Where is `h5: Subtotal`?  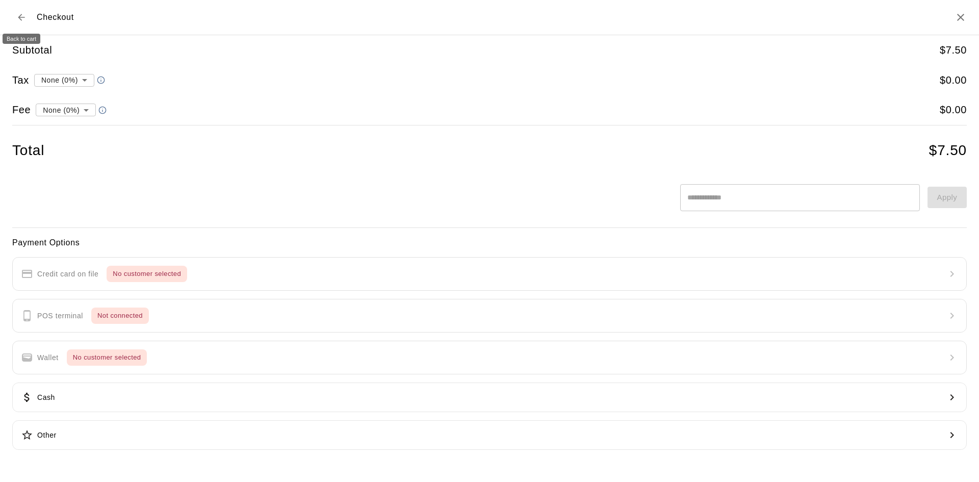 h5: Subtotal is located at coordinates (32, 50).